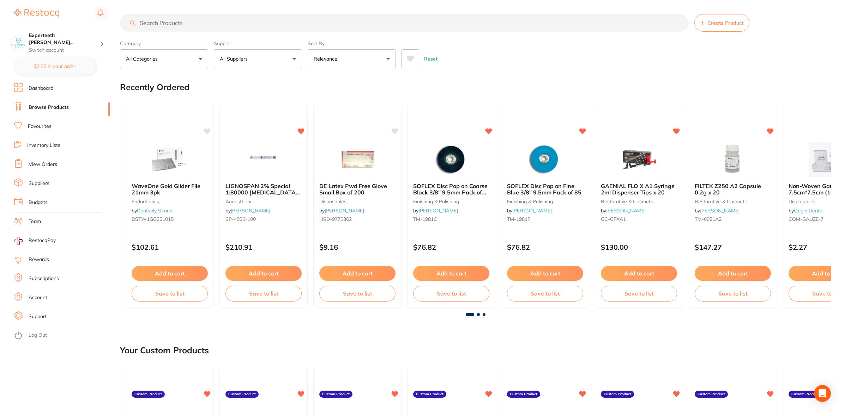 This screenshot has height=416, width=845. I want to click on button: $0.00 in your order, so click(55, 66).